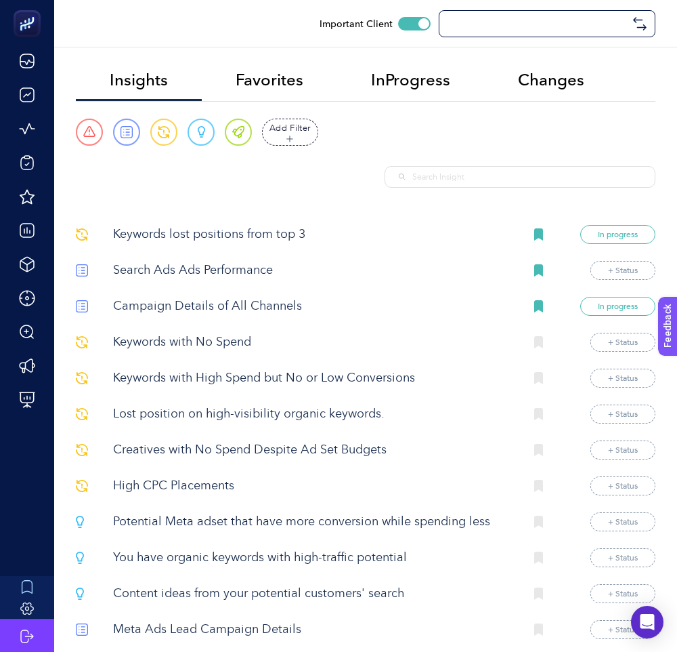 This screenshot has height=652, width=677. What do you see at coordinates (356, 24) in the screenshot?
I see `span: Important Client` at bounding box center [356, 24].